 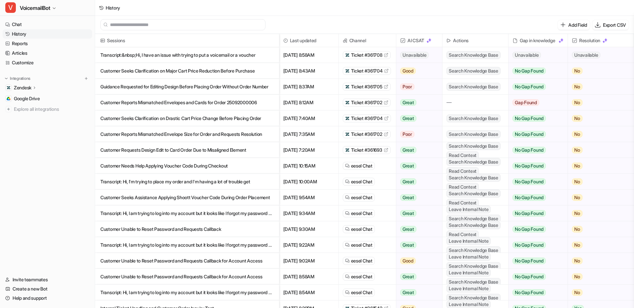 I want to click on img: Google Drive, so click(x=9, y=99).